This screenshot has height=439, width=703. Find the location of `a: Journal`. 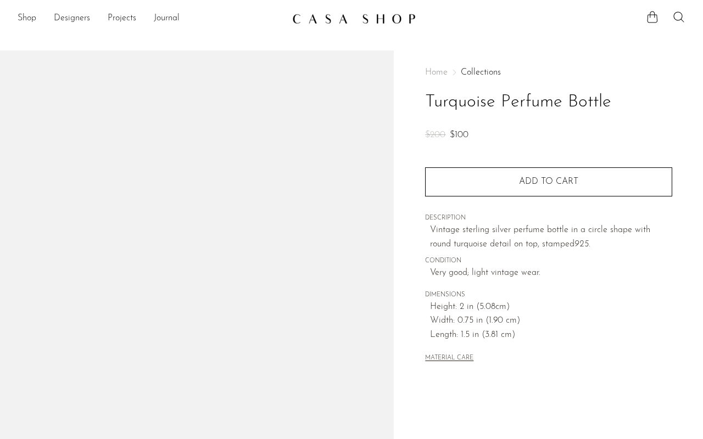

a: Journal is located at coordinates (166, 19).